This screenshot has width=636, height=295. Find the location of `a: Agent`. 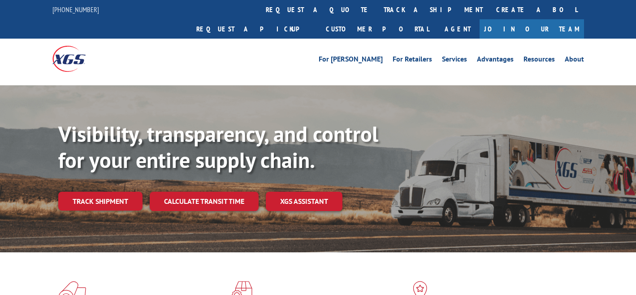

a: Agent is located at coordinates (458, 29).